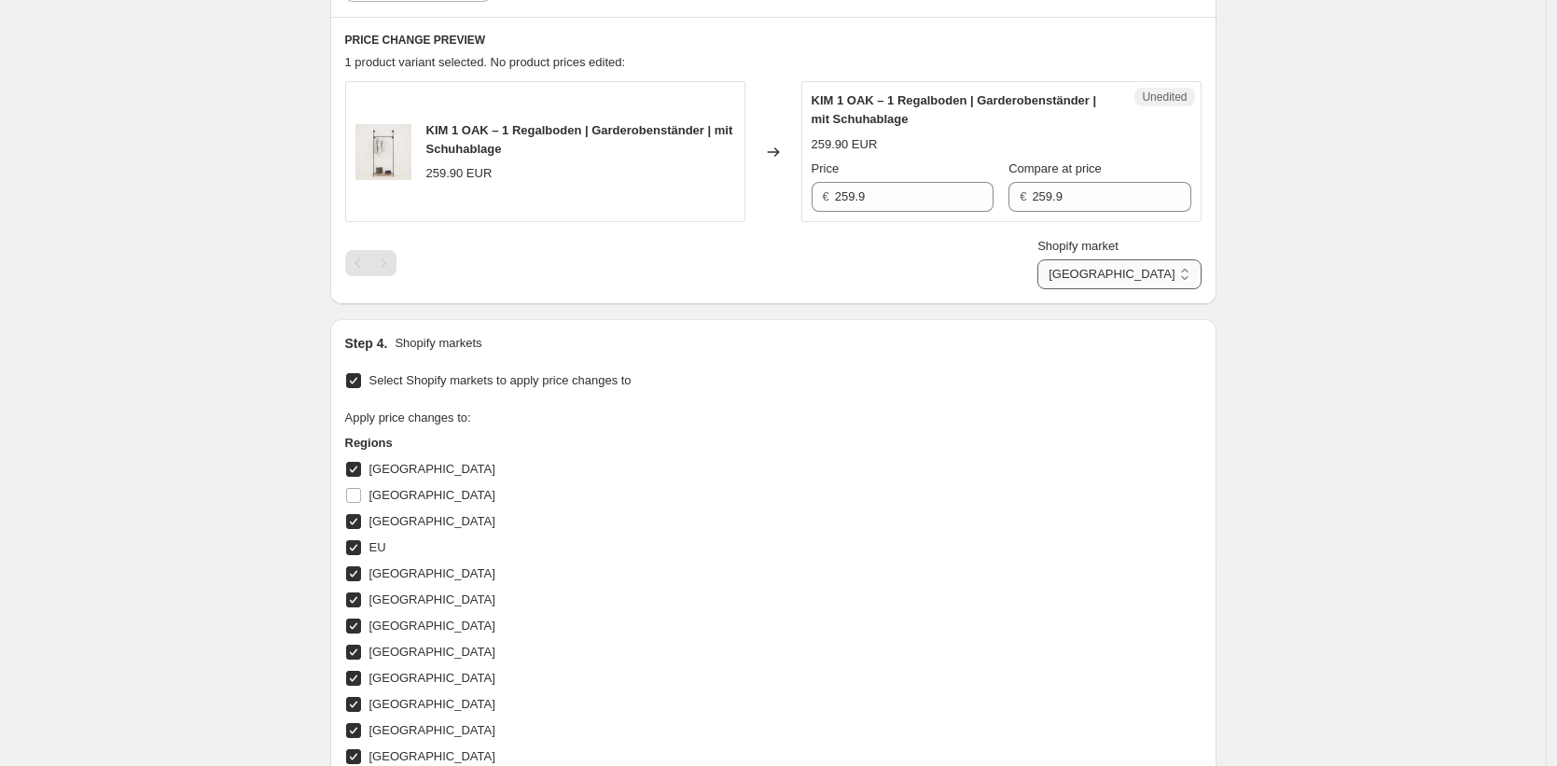  I want to click on h3: Regions, so click(522, 443).